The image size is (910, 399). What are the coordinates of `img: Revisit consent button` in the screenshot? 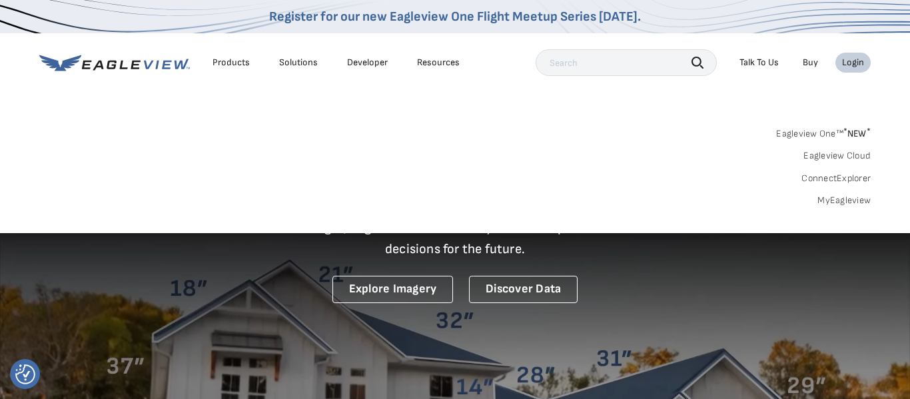 It's located at (25, 374).